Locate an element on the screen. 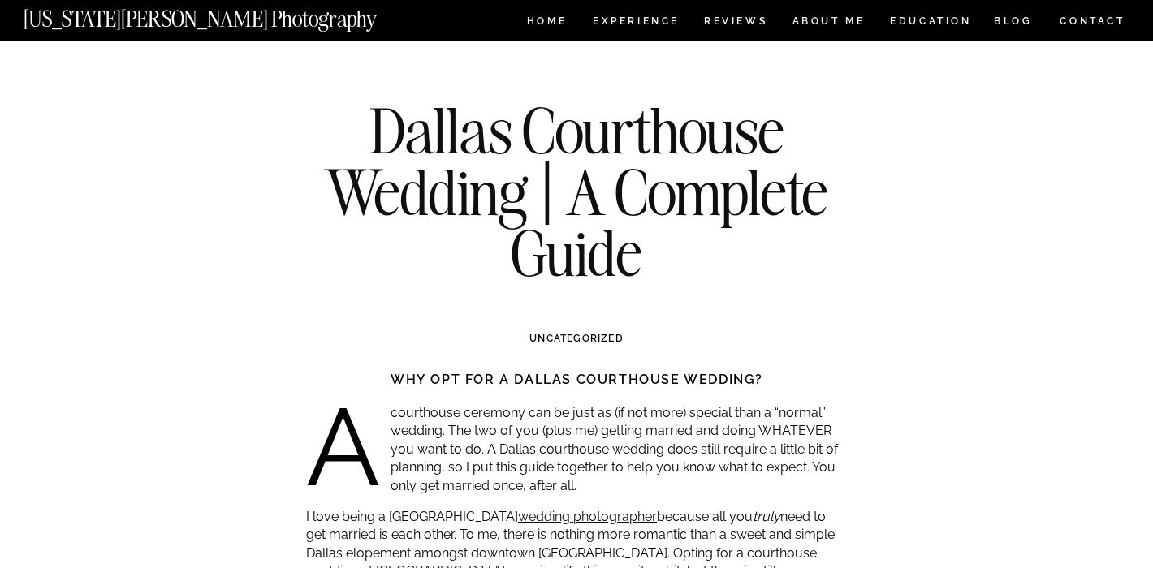 The image size is (1153, 568). nav: EDUCATION is located at coordinates (930, 23).